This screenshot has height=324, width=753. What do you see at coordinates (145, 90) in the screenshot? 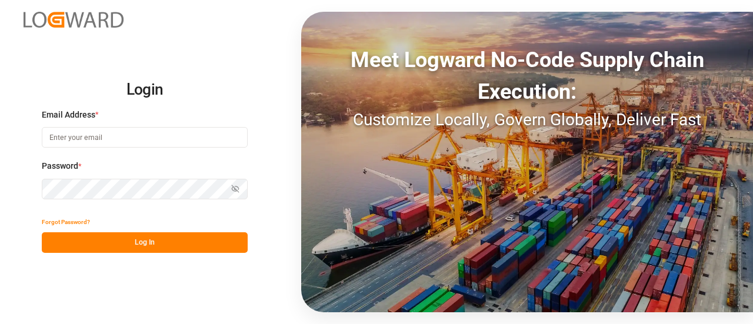
I see `h2: Login` at bounding box center [145, 90].